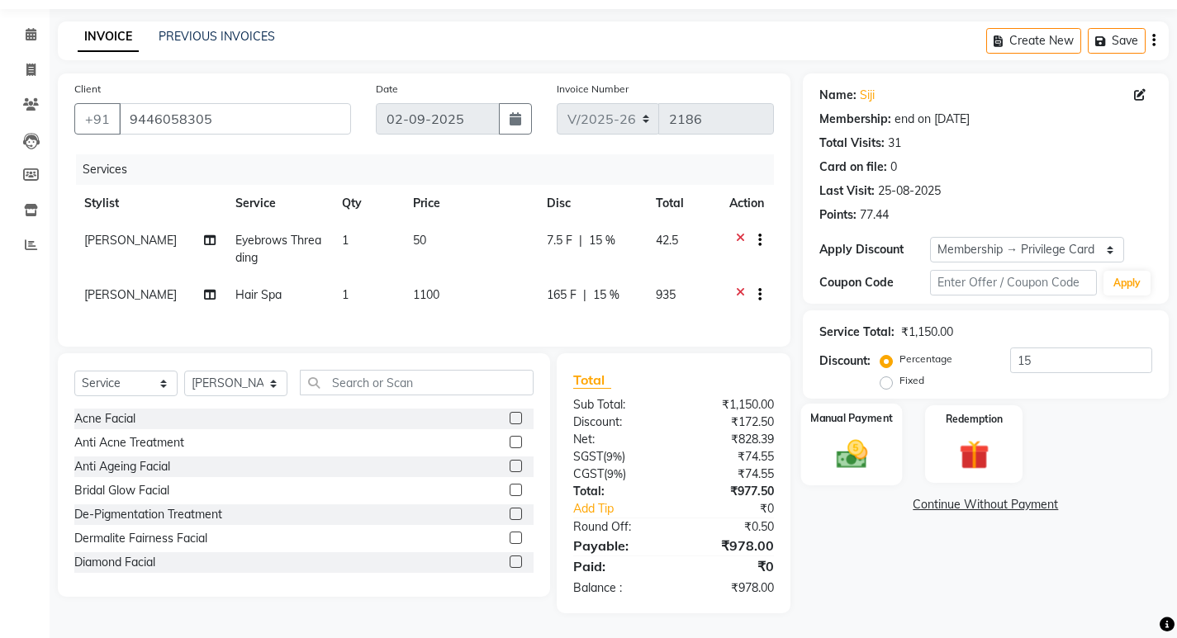 The height and width of the screenshot is (638, 1177). Describe the element at coordinates (149, 203) in the screenshot. I see `th: Stylist` at that location.